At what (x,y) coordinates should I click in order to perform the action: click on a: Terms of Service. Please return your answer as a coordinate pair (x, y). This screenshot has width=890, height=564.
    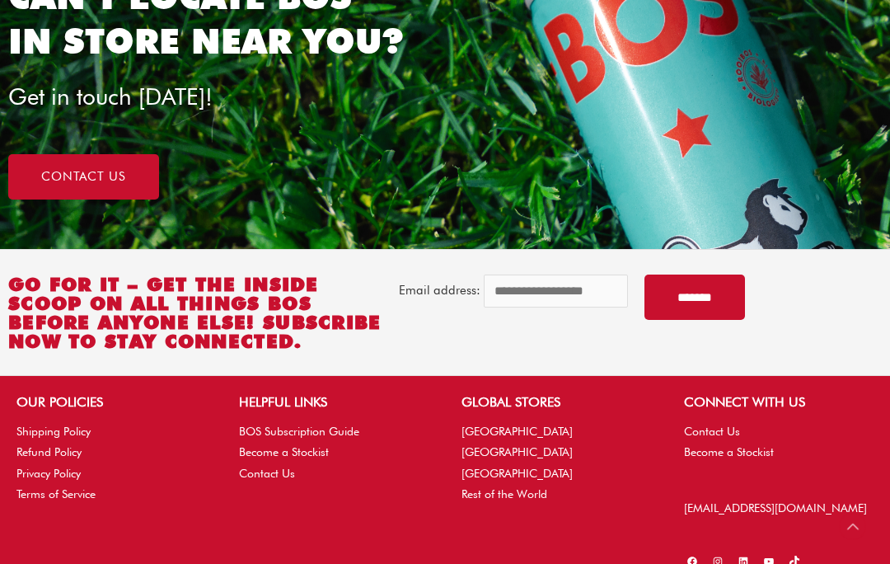
    Looking at the image, I should click on (56, 494).